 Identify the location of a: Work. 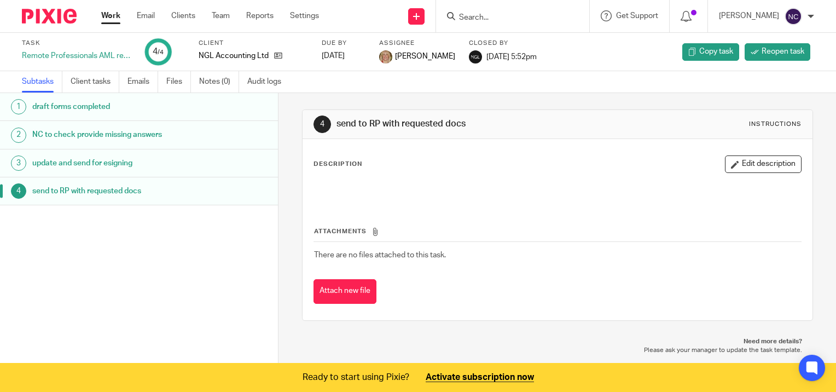
(111, 16).